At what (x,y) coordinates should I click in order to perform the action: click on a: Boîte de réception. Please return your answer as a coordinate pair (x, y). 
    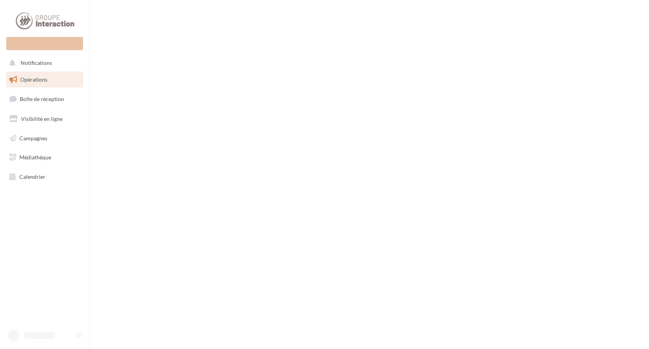
    Looking at the image, I should click on (45, 99).